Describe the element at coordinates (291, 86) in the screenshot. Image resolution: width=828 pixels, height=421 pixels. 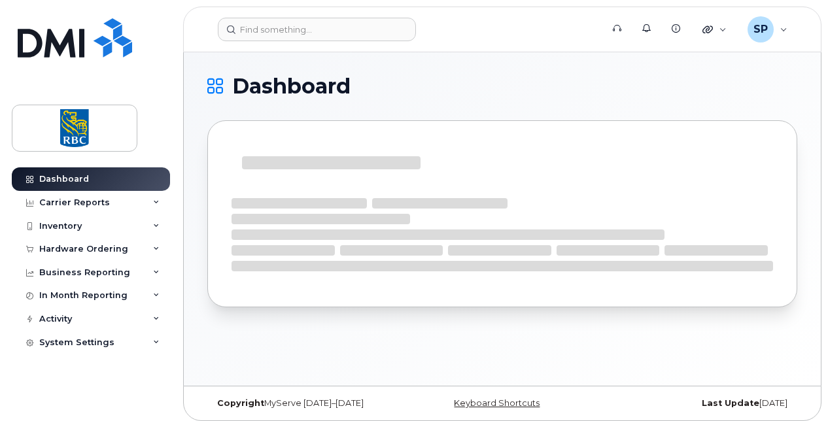
I see `span: Dashboard` at that location.